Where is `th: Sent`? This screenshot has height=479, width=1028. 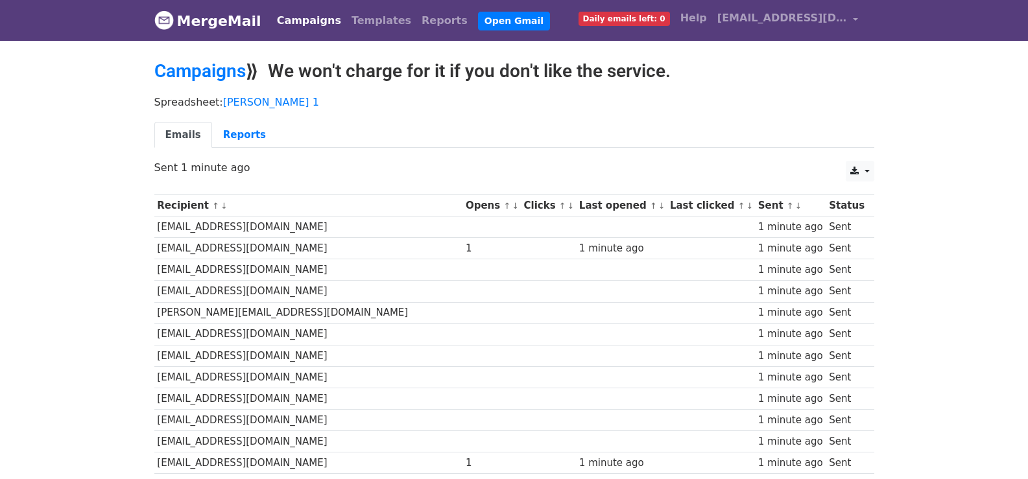
th: Sent is located at coordinates (790, 206).